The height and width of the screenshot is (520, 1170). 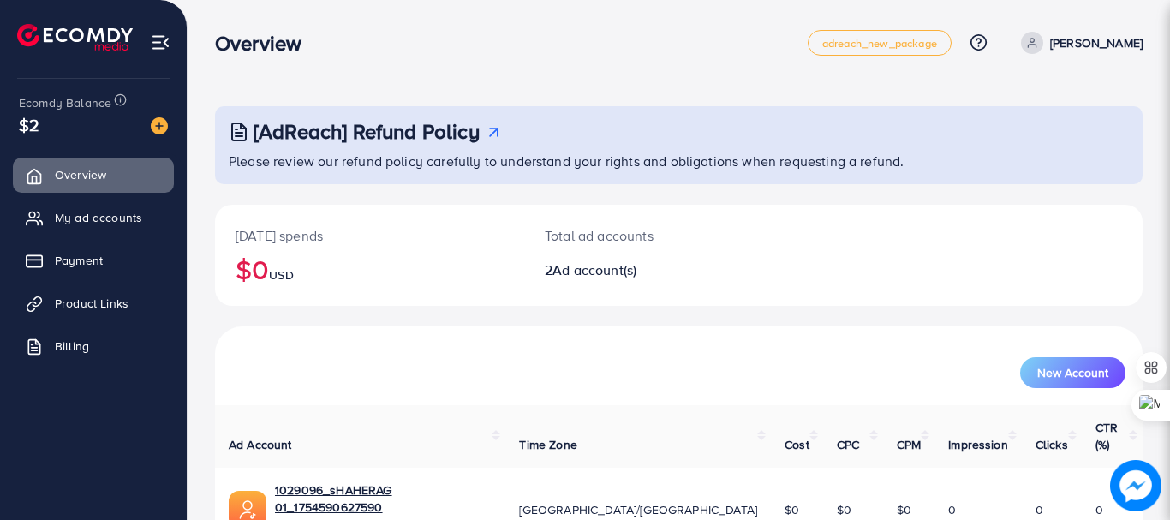 I want to click on span: Ad Account, so click(x=260, y=444).